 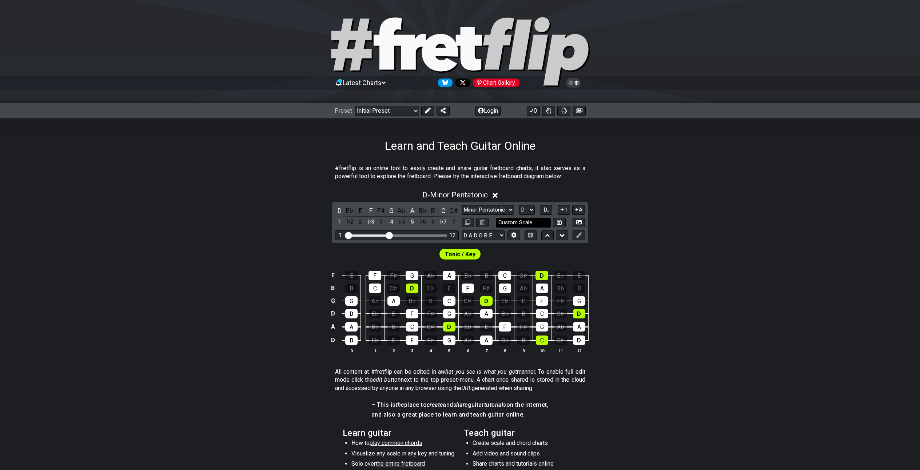 What do you see at coordinates (495, 83) in the screenshot?
I see `a: #fretflip at Pinterest` at bounding box center [495, 83].